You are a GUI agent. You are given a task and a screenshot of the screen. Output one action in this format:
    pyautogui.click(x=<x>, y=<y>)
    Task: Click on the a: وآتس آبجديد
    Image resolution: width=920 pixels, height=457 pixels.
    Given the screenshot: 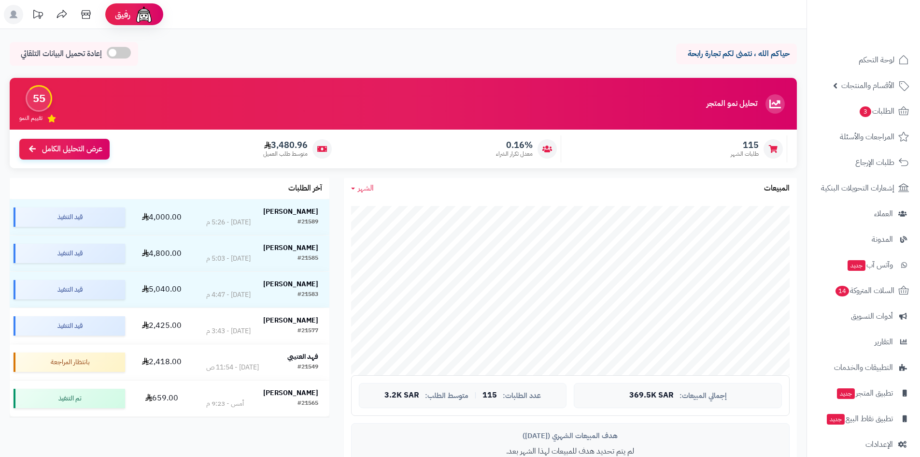 What is the action you would take?
    pyautogui.click(x=864, y=265)
    